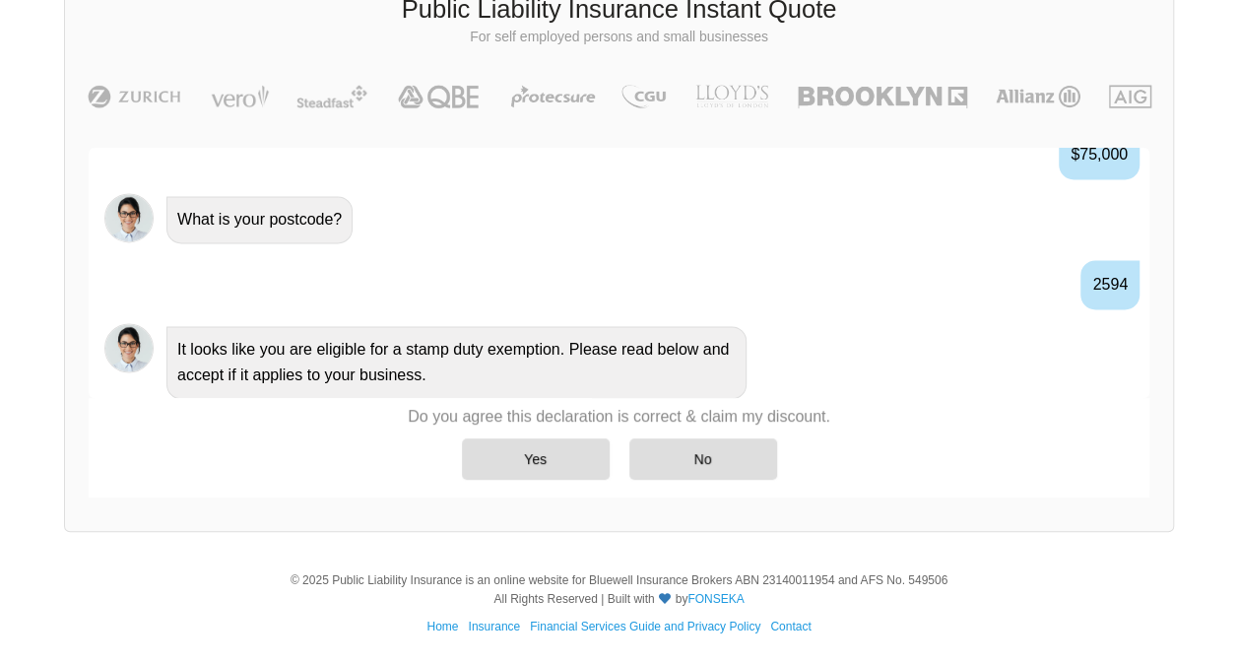  What do you see at coordinates (493, 626) in the screenshot?
I see `a: Insurance` at bounding box center [493, 626].